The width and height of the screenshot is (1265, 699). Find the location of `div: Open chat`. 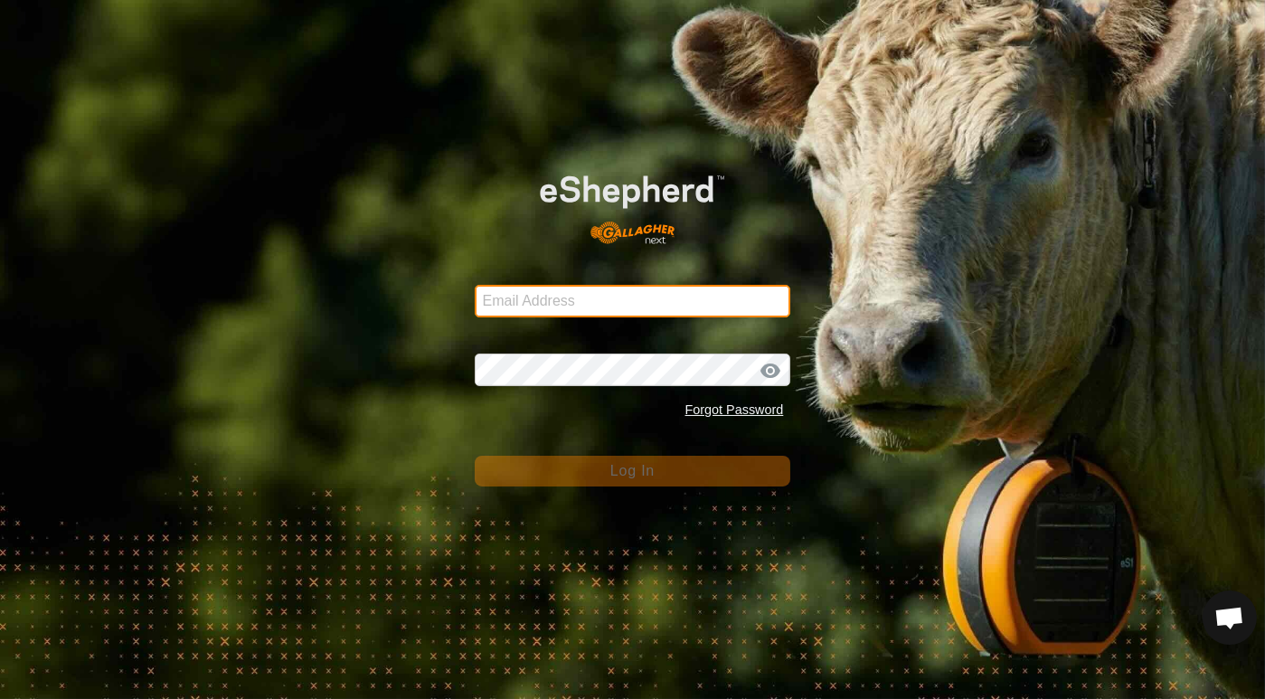

div: Open chat is located at coordinates (1230, 618).